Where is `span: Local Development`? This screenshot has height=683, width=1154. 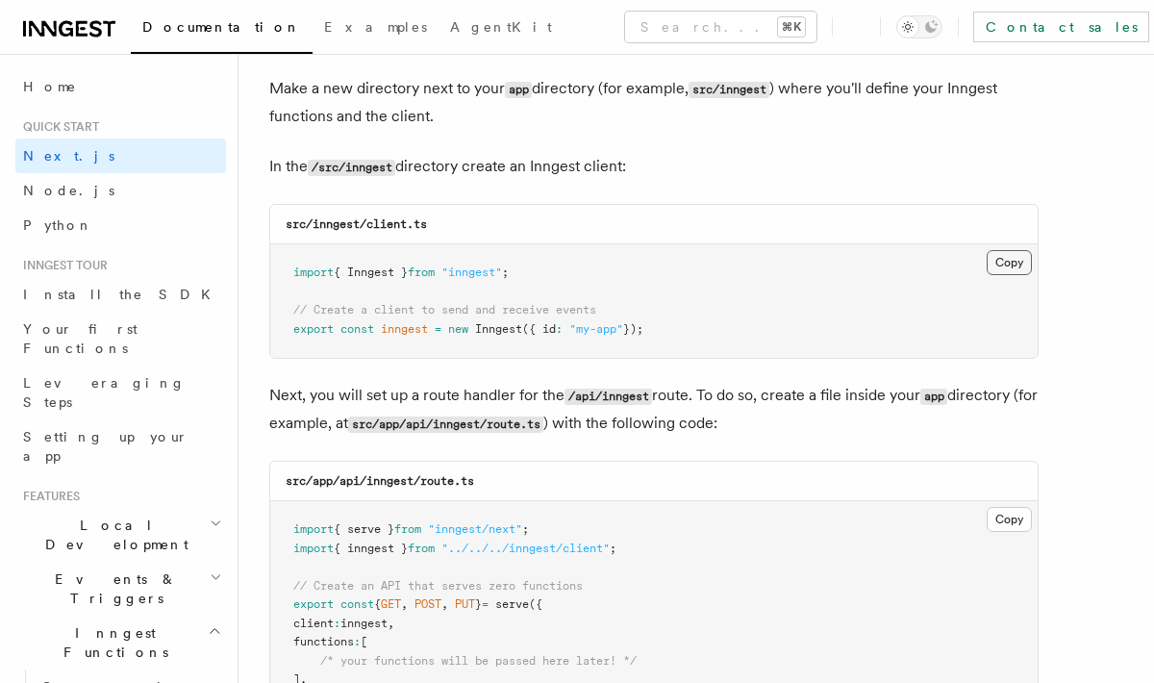 span: Local Development is located at coordinates (113, 535).